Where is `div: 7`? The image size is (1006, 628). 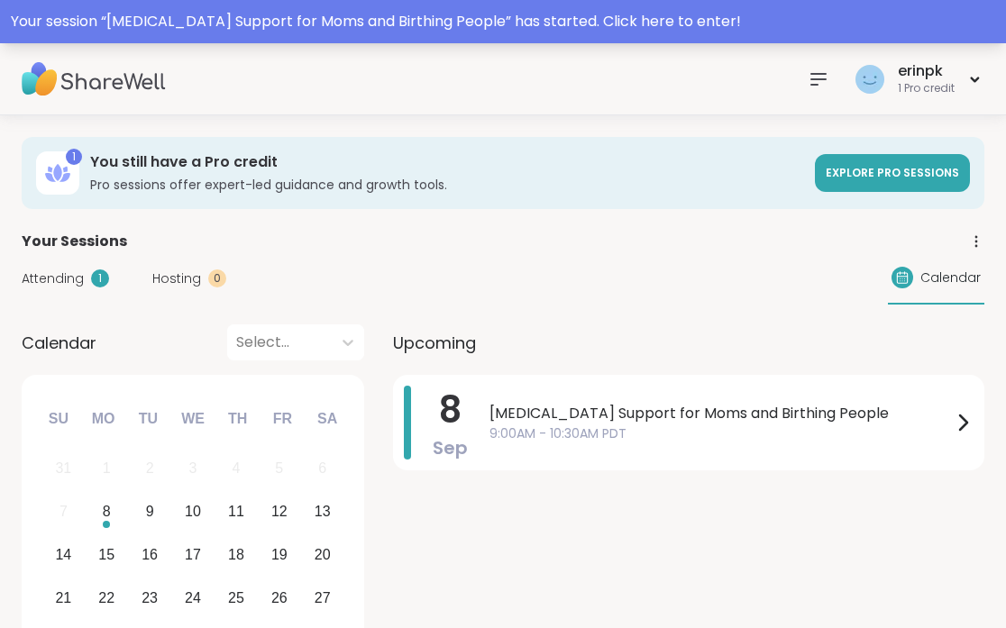 div: 7 is located at coordinates (63, 511).